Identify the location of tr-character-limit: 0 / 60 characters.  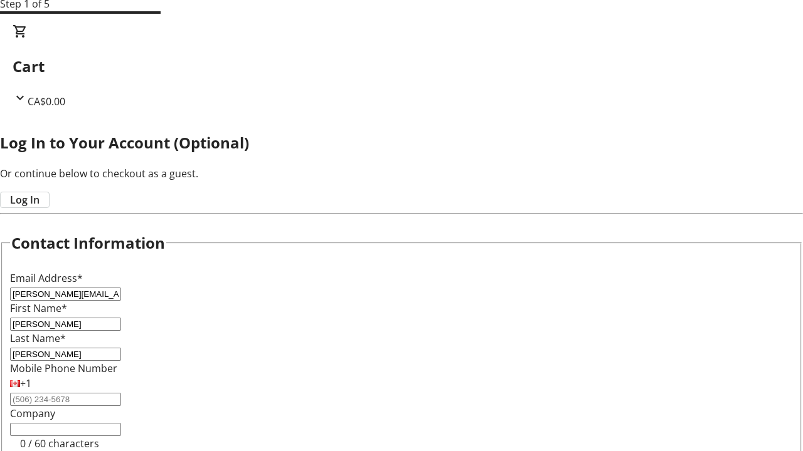
(60, 444).